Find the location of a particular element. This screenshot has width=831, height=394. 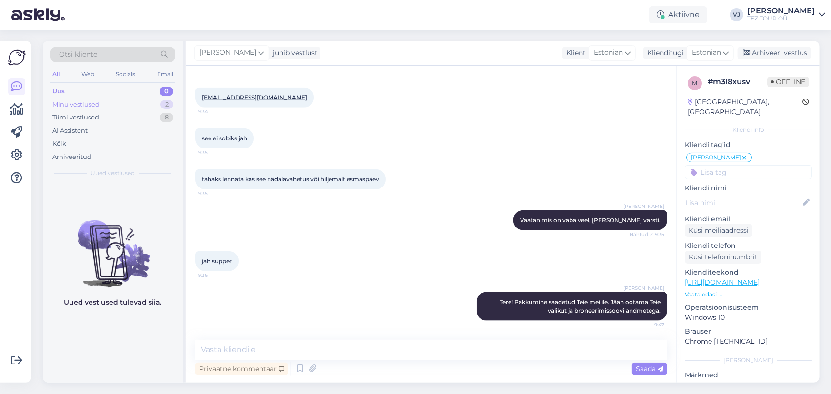

div: Web is located at coordinates (88, 74).